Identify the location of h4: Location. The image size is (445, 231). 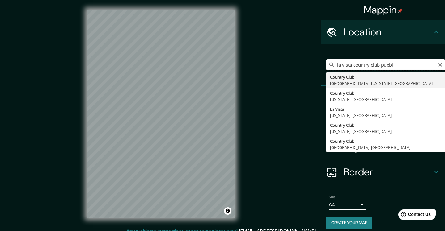
(388, 32).